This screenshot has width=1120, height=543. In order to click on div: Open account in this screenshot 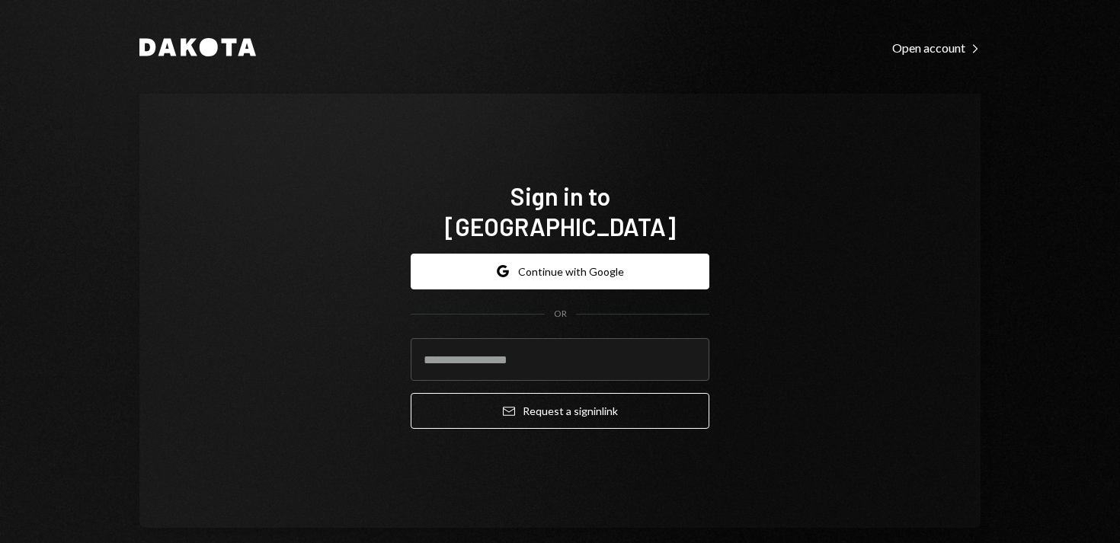, I will do `click(936, 48)`.